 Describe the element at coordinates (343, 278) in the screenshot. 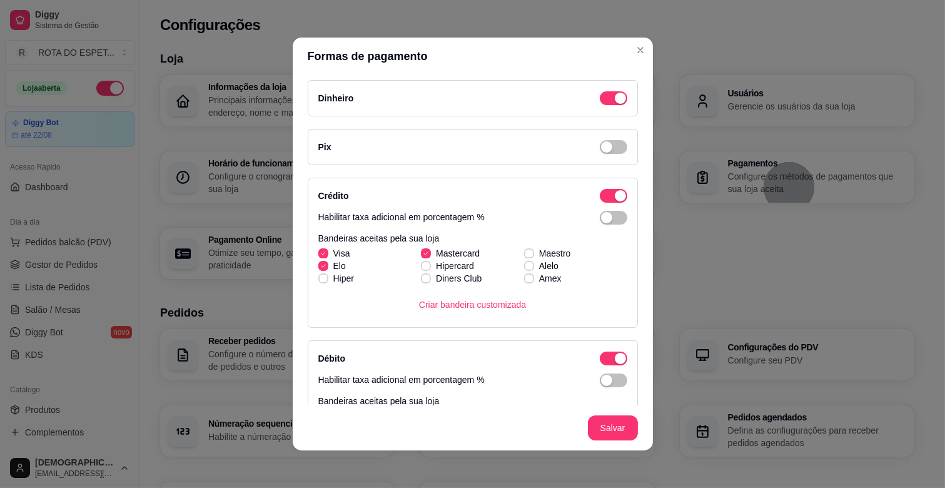

I see `span: Hiper` at that location.